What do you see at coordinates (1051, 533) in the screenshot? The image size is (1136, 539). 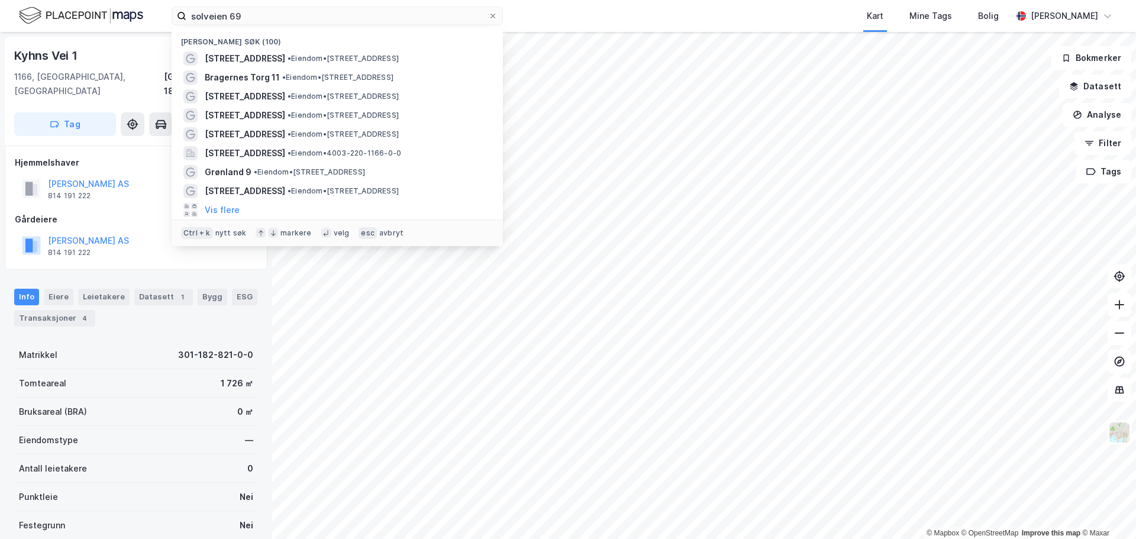 I see `a: Improve this map` at bounding box center [1051, 533].